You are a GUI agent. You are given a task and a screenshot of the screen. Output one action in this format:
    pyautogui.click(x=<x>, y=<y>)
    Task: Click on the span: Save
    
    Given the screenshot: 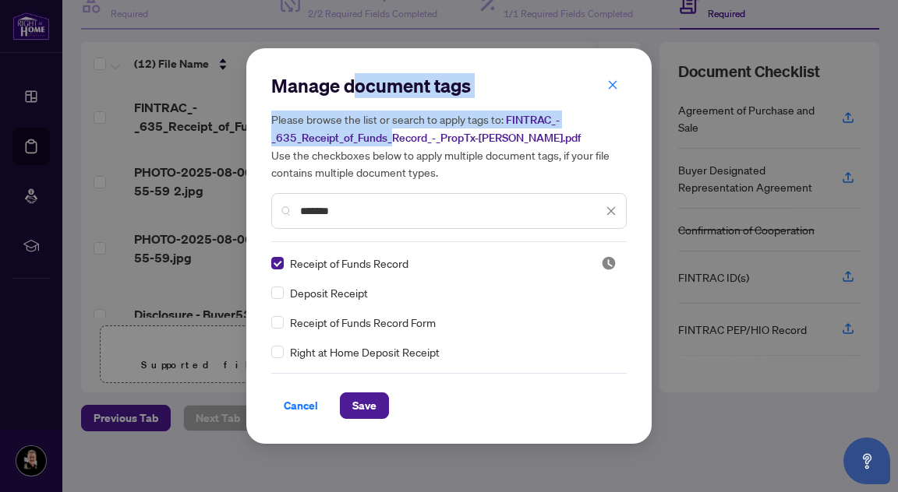 What is the action you would take?
    pyautogui.click(x=364, y=406)
    